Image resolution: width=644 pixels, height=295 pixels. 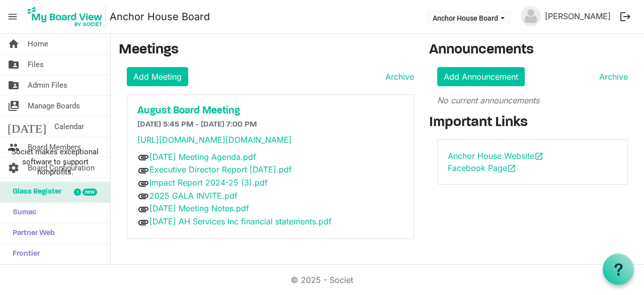 What do you see at coordinates (13, 17) in the screenshot?
I see `span: menu` at bounding box center [13, 17].